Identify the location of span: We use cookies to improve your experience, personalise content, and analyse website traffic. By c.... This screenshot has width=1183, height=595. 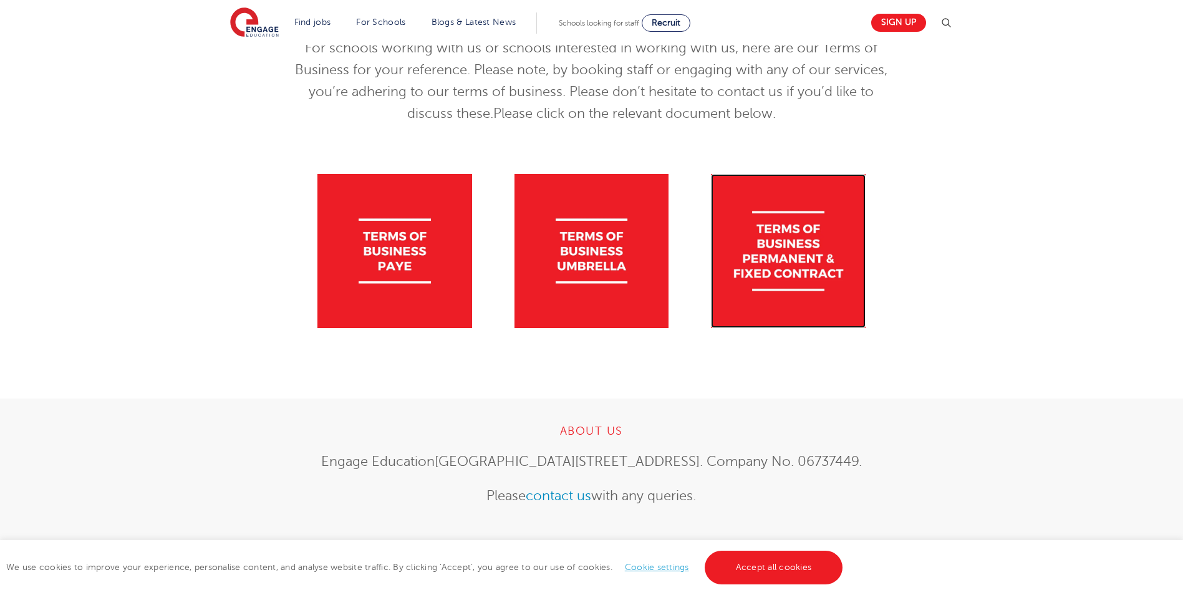
(426, 567).